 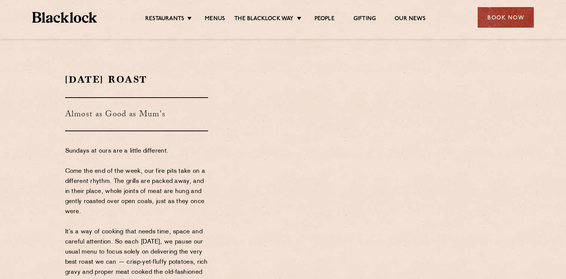 What do you see at coordinates (264, 19) in the screenshot?
I see `a: The Blacklock Way` at bounding box center [264, 19].